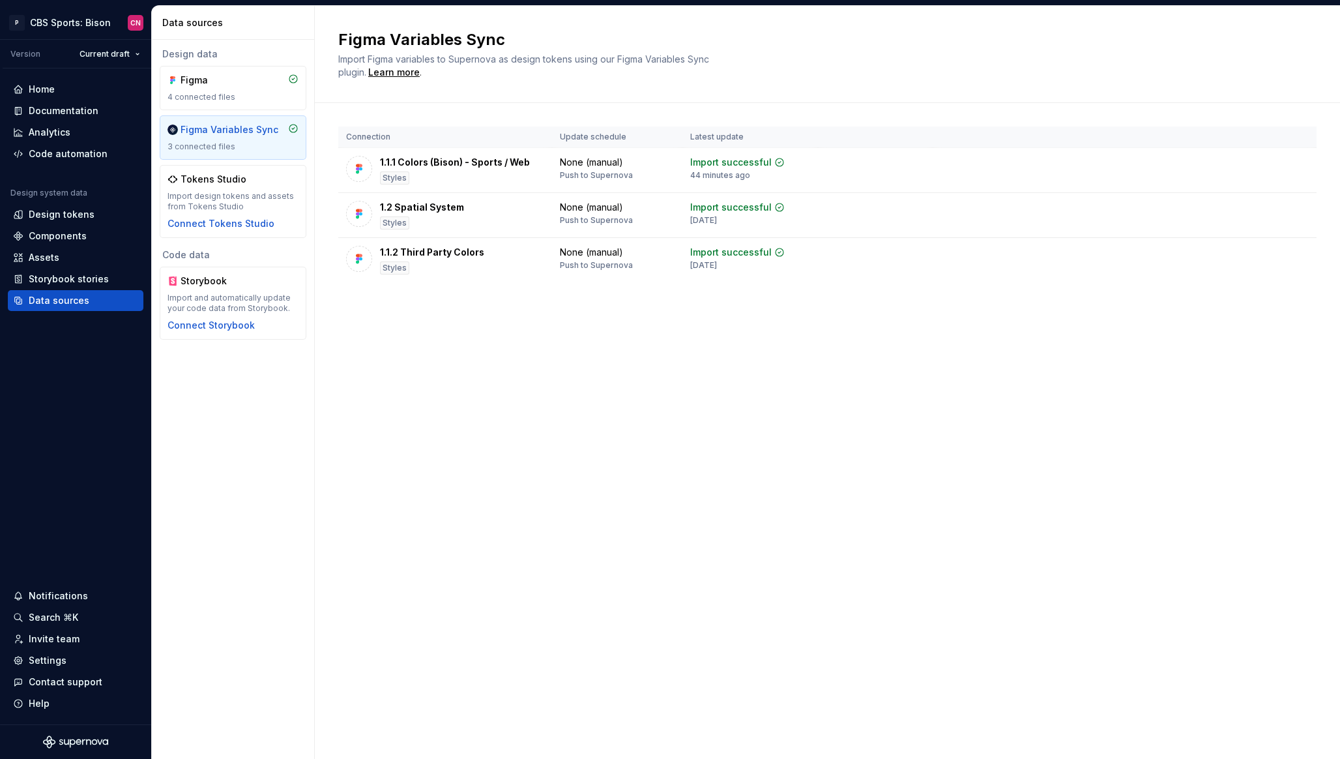 The image size is (1340, 759). Describe the element at coordinates (213, 179) in the screenshot. I see `div: Tokens Studio` at that location.